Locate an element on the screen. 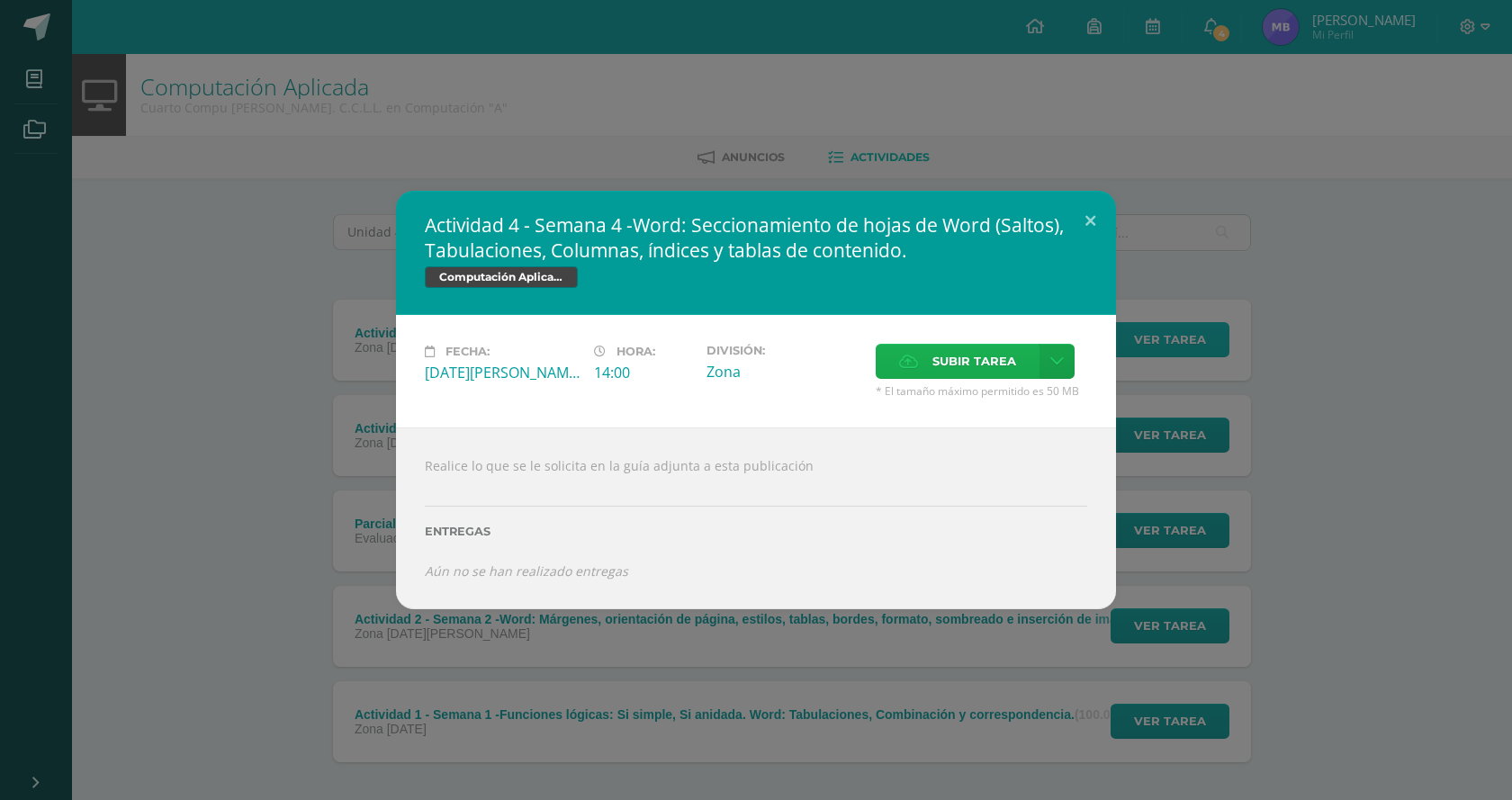 The height and width of the screenshot is (800, 1512). label: División: is located at coordinates (784, 350).